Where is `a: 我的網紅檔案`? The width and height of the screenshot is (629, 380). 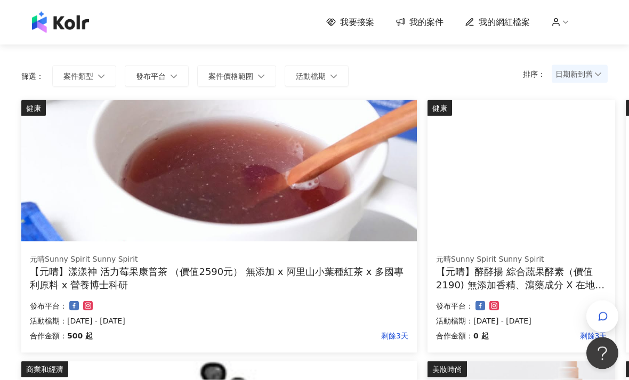 a: 我的網紅檔案 is located at coordinates (497, 22).